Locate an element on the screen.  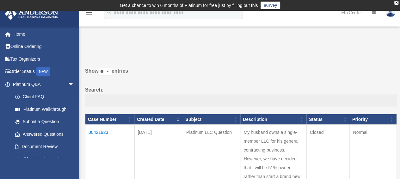
div: Get a chance to win 6 months of Platinum for free just by filling out this is located at coordinates (189, 5).